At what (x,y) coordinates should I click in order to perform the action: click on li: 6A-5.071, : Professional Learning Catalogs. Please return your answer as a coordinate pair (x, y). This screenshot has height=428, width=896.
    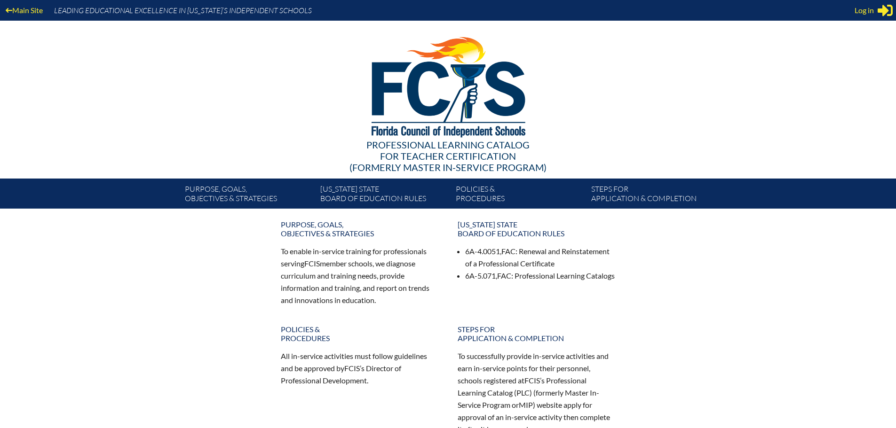
    Looking at the image, I should click on (540, 276).